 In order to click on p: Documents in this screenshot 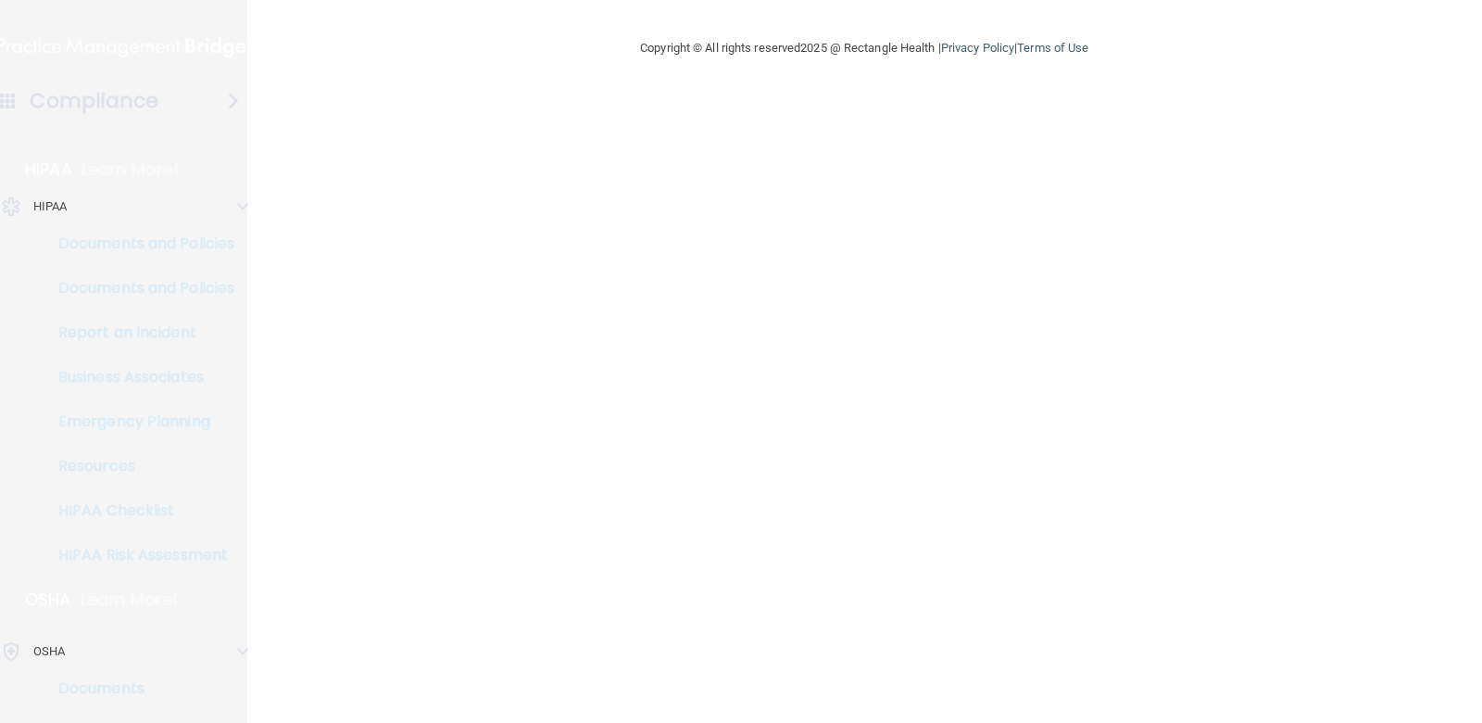, I will do `click(138, 688)`.